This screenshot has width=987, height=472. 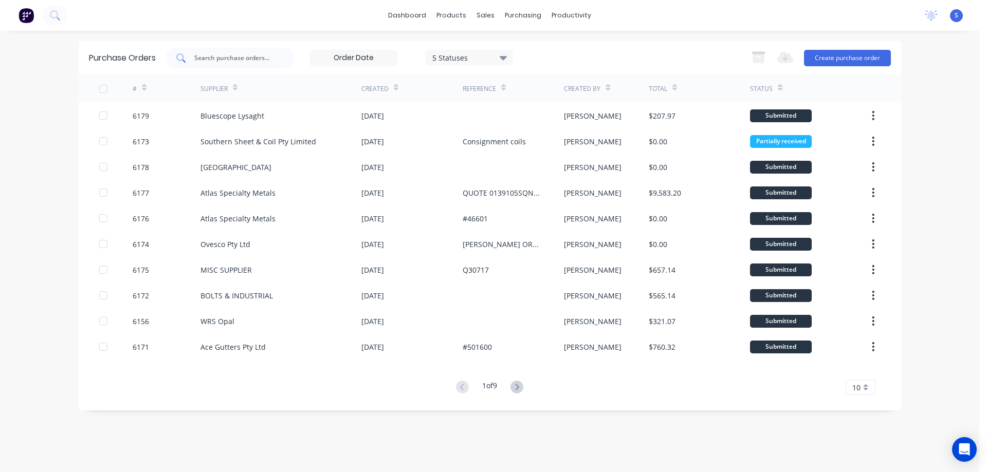 I want to click on div: $207.97, so click(x=662, y=116).